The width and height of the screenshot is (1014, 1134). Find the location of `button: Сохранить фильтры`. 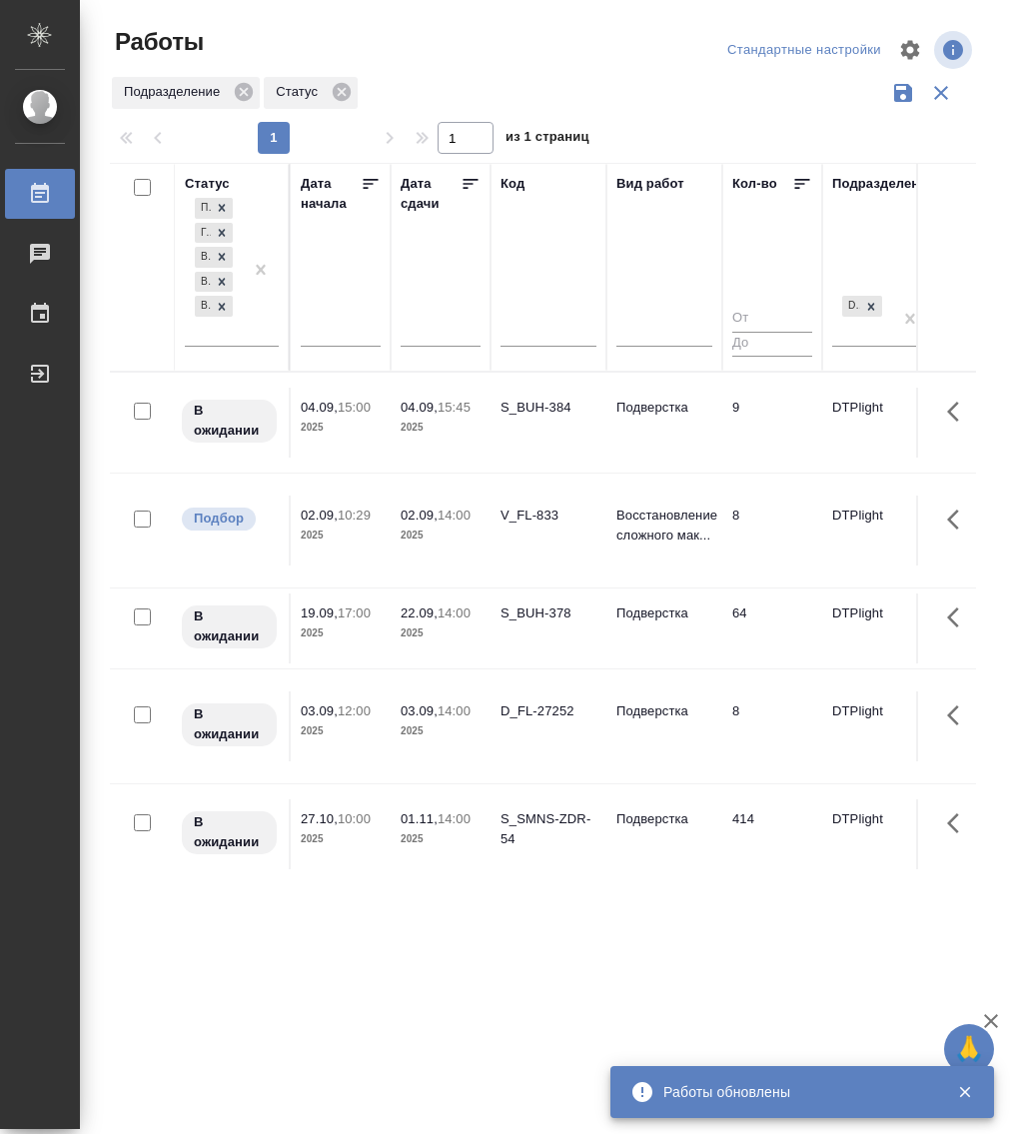

button: Сохранить фильтры is located at coordinates (903, 93).